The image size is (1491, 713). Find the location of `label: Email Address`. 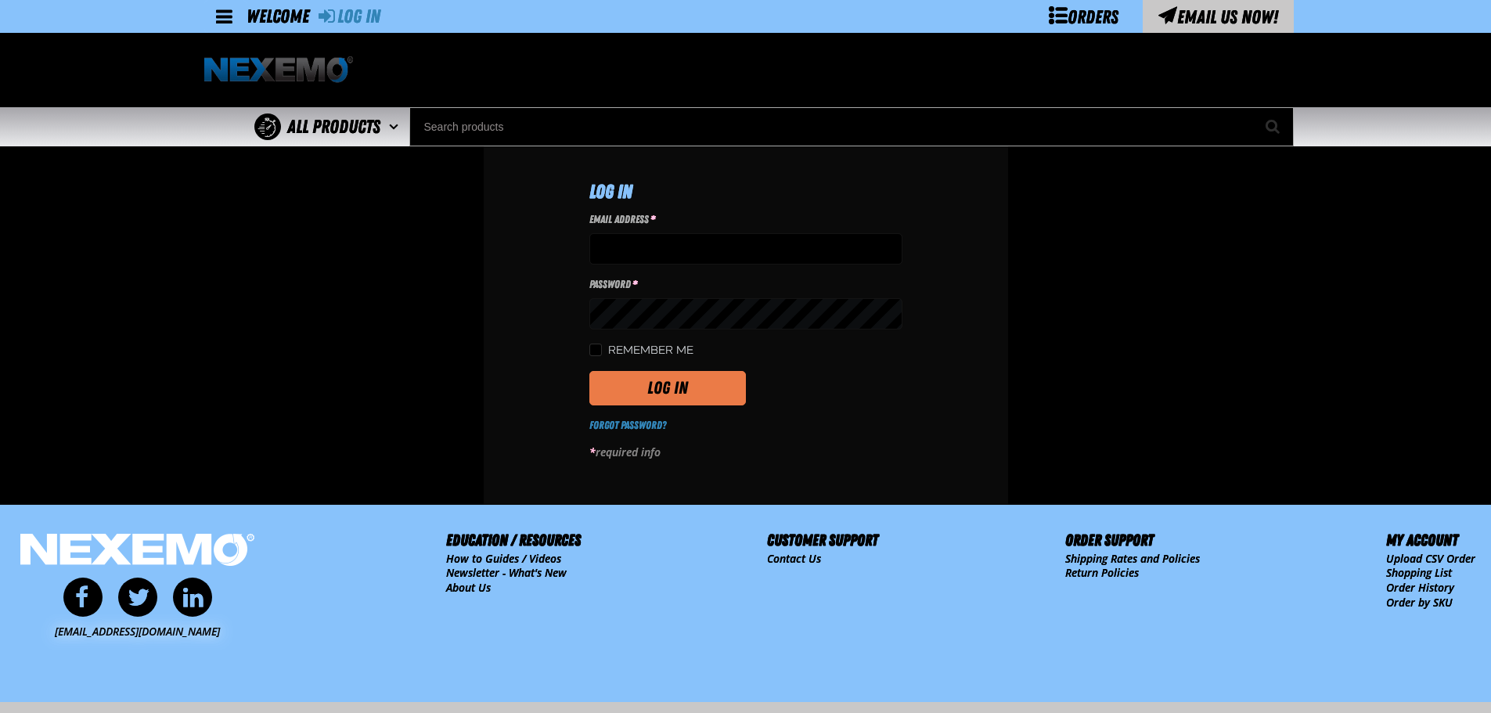

label: Email Address is located at coordinates (746, 219).